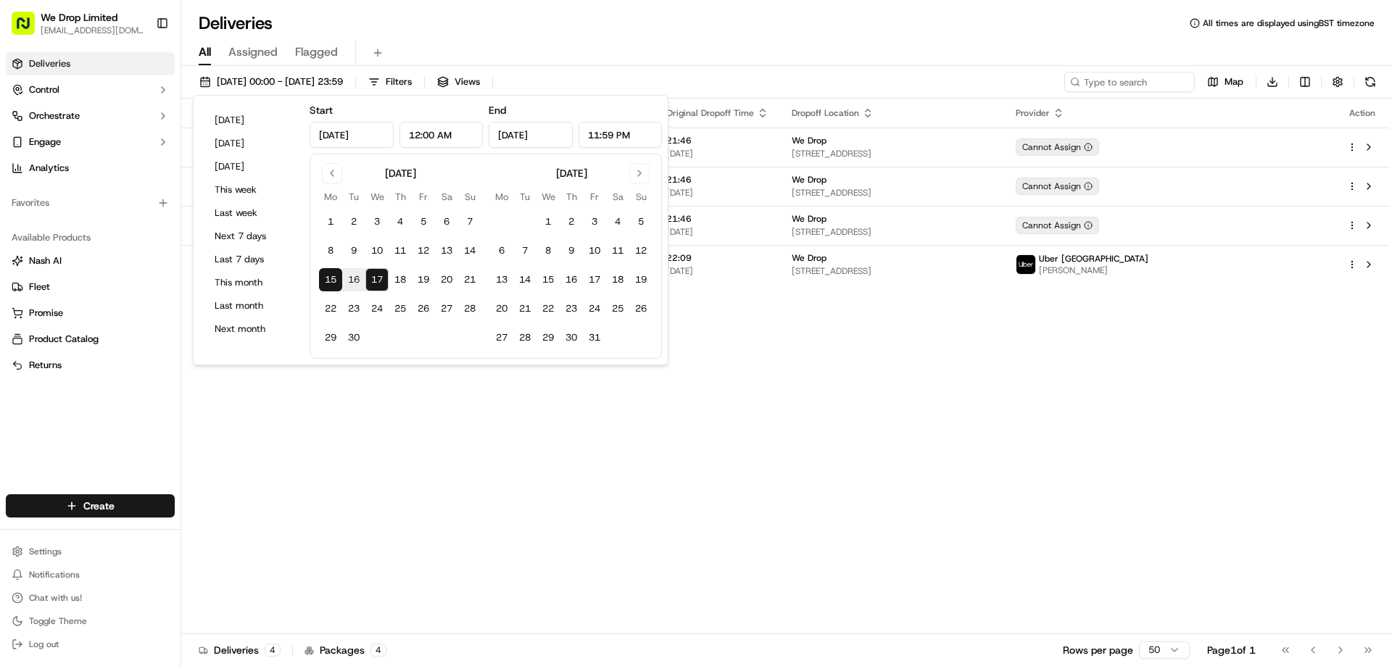 The width and height of the screenshot is (1392, 666). Describe the element at coordinates (377, 309) in the screenshot. I see `button: 24` at that location.